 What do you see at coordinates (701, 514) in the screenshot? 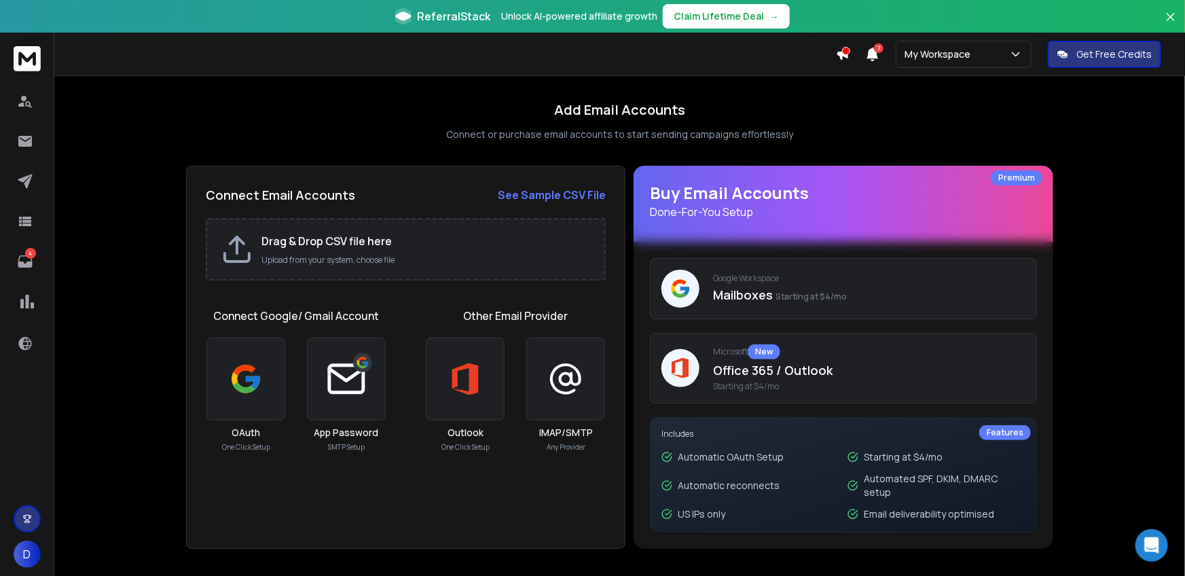
I see `p: US IPs only` at bounding box center [701, 514].